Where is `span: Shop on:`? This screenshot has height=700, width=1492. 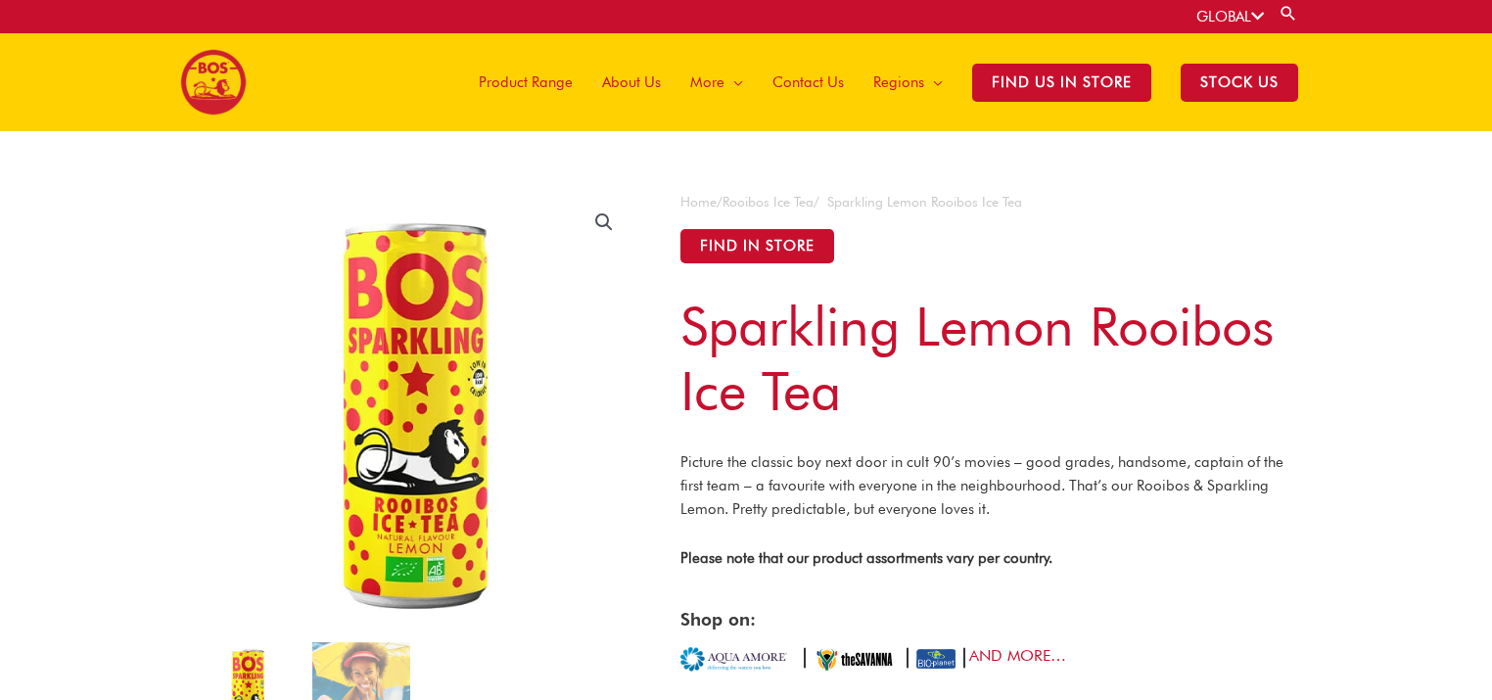
span: Shop on: is located at coordinates (718, 619).